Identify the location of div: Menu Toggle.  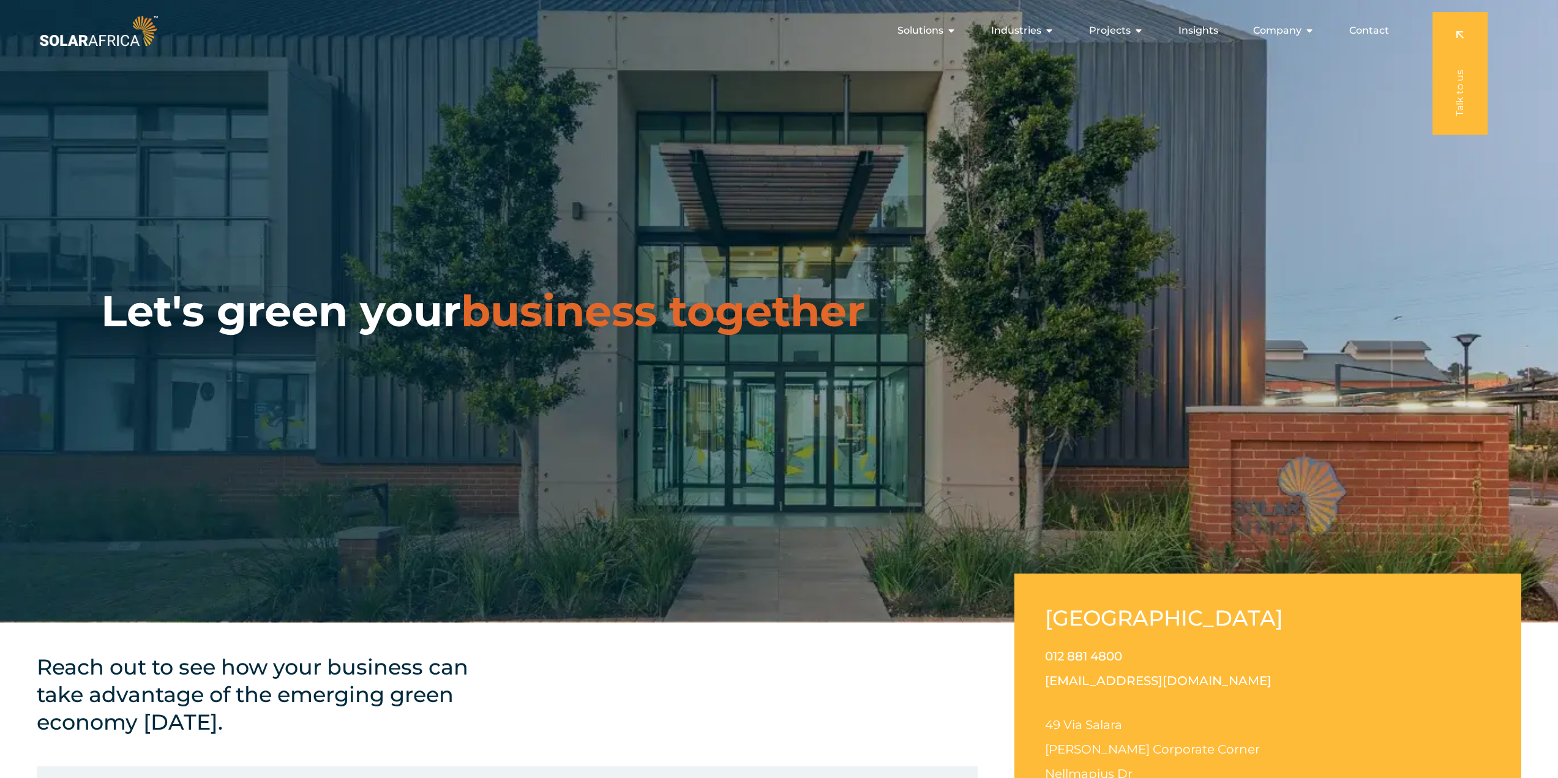
(779, 31).